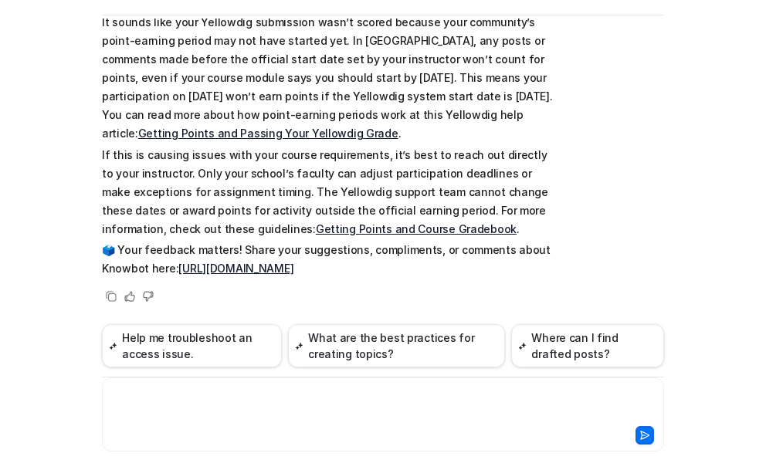 Image resolution: width=766 pixels, height=470 pixels. Describe the element at coordinates (396, 346) in the screenshot. I see `button: What are the best practices for creating topics?` at that location.